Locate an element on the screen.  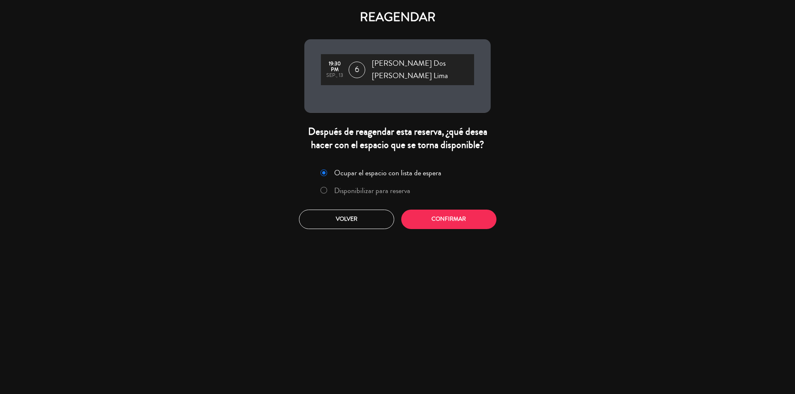
div: sep., 13 is located at coordinates (334, 76).